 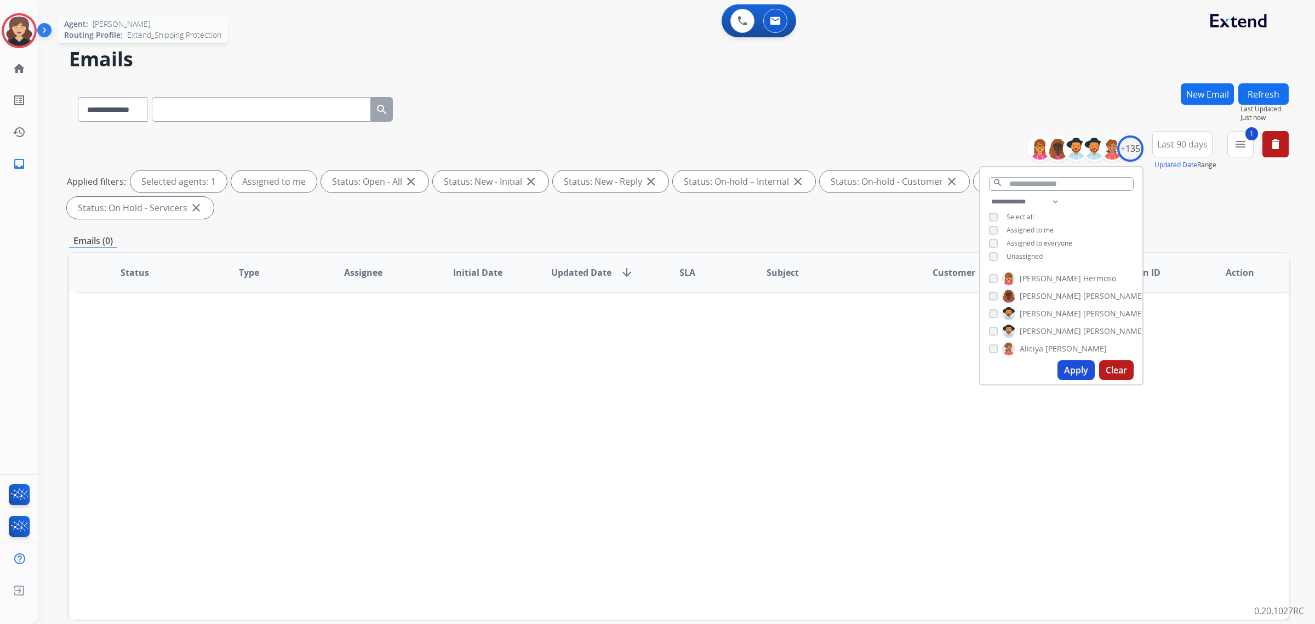 I want to click on div: Status: On Hold - Pending Parts, so click(x=1057, y=181).